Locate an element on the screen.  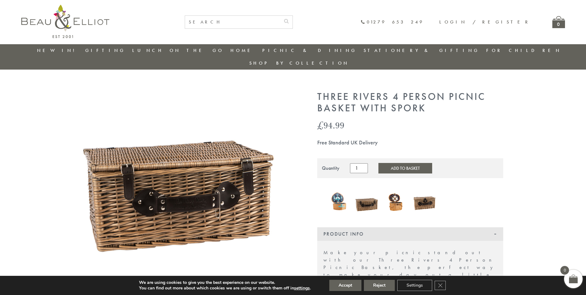
bdi: 94.99 is located at coordinates (331, 125).